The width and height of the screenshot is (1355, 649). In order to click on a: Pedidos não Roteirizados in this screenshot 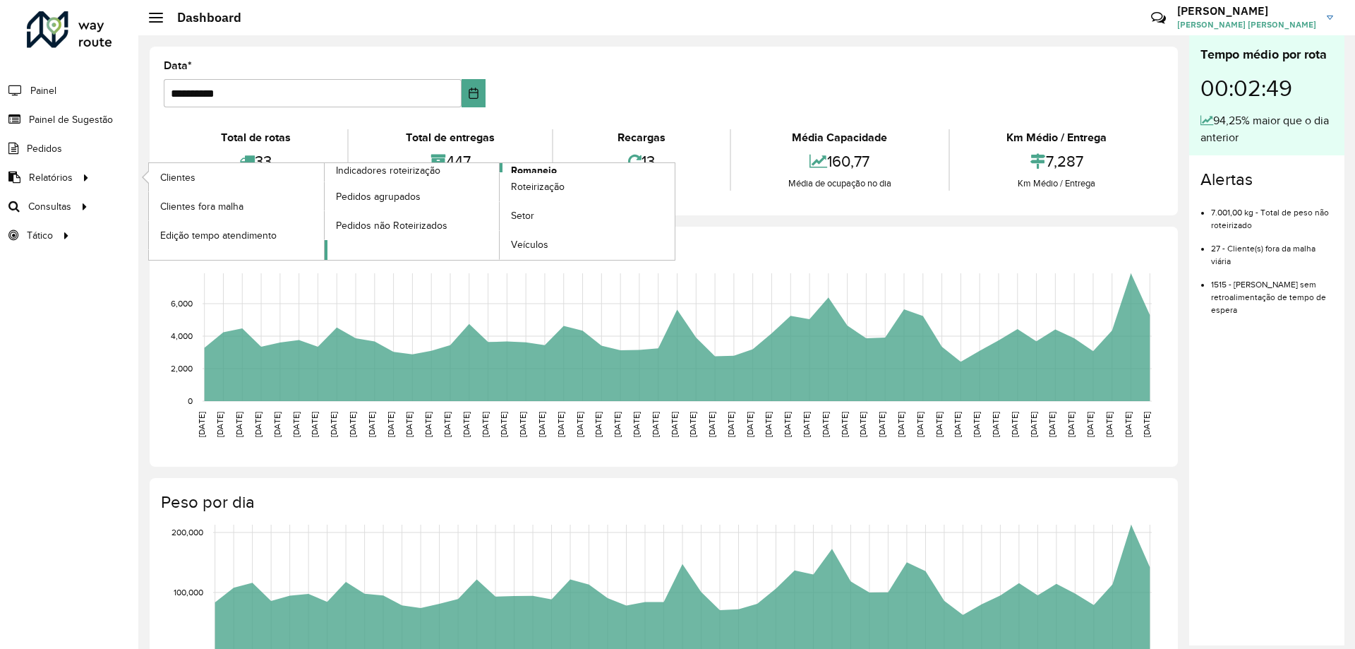, I will do `click(412, 225)`.